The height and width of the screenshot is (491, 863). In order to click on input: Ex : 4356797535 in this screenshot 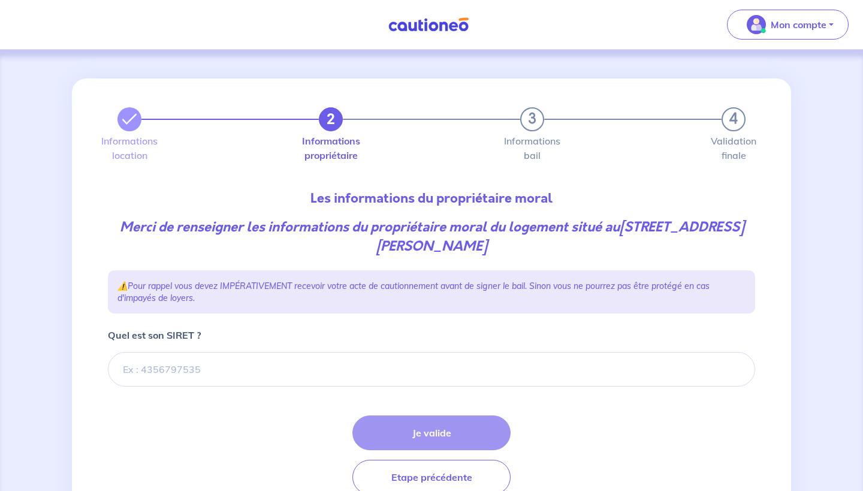, I will do `click(432, 369)`.